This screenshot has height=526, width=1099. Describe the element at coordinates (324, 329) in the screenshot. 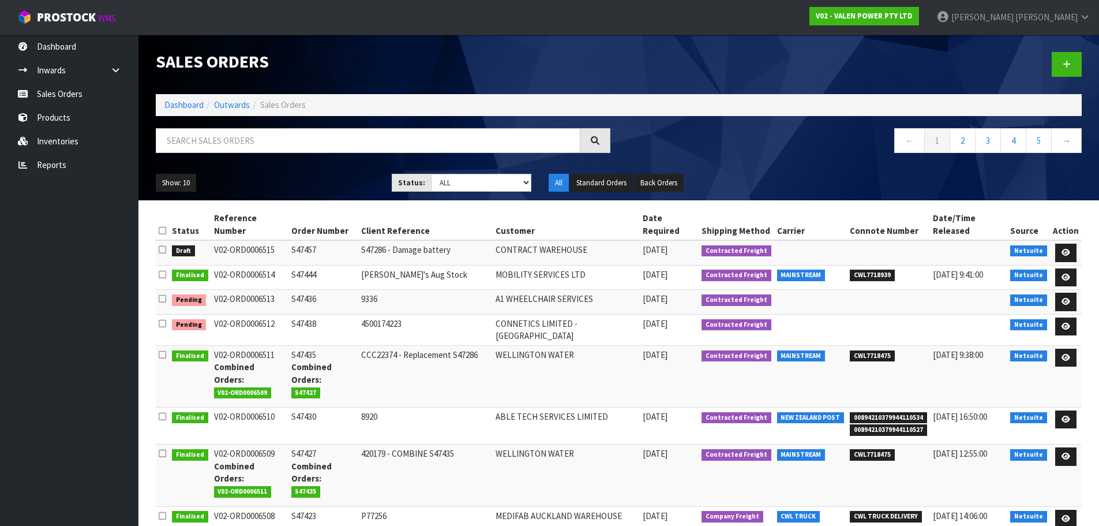

I see `td: S47438` at that location.